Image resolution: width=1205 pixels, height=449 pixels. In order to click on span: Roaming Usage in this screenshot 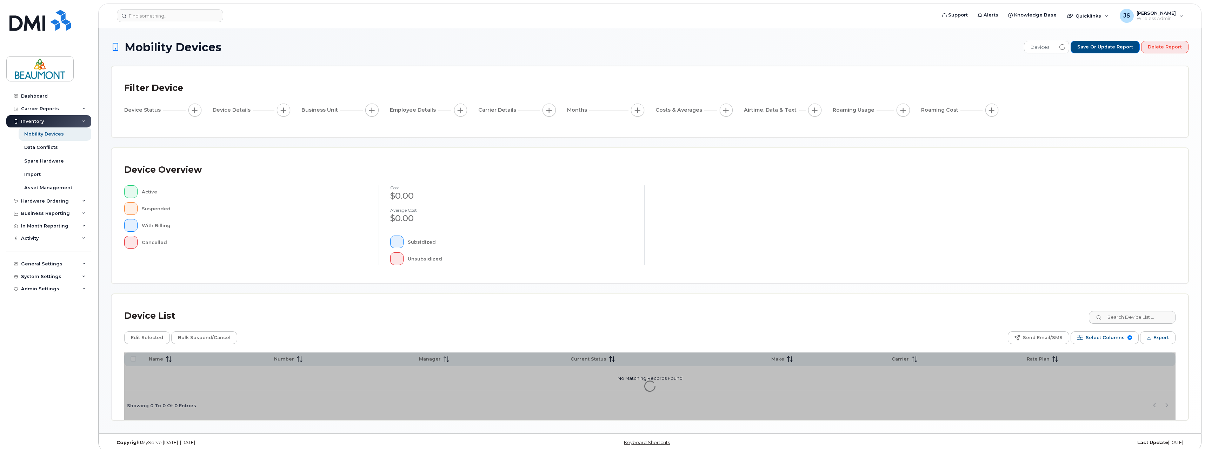, I will do `click(854, 110)`.